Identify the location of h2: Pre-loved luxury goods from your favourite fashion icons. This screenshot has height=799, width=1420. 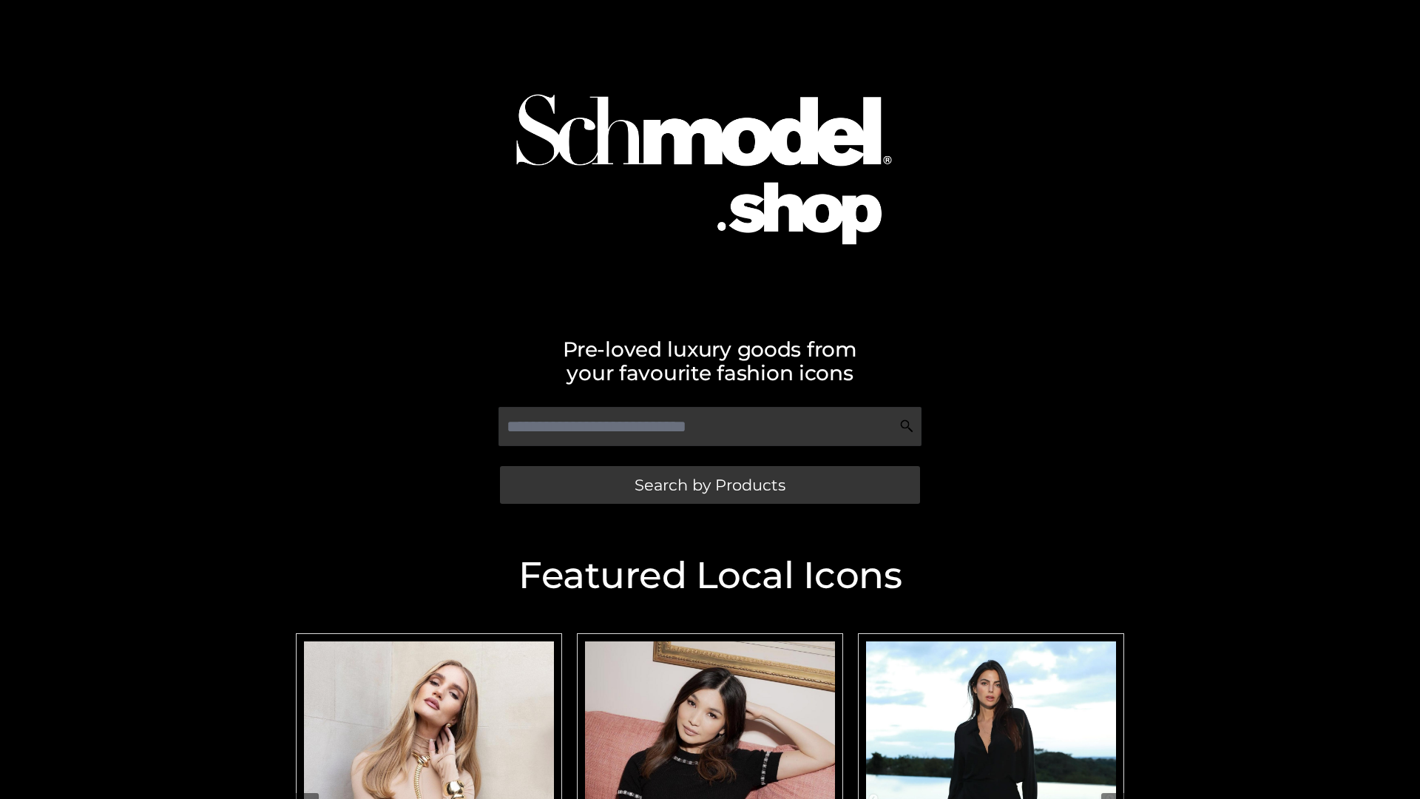
(710, 361).